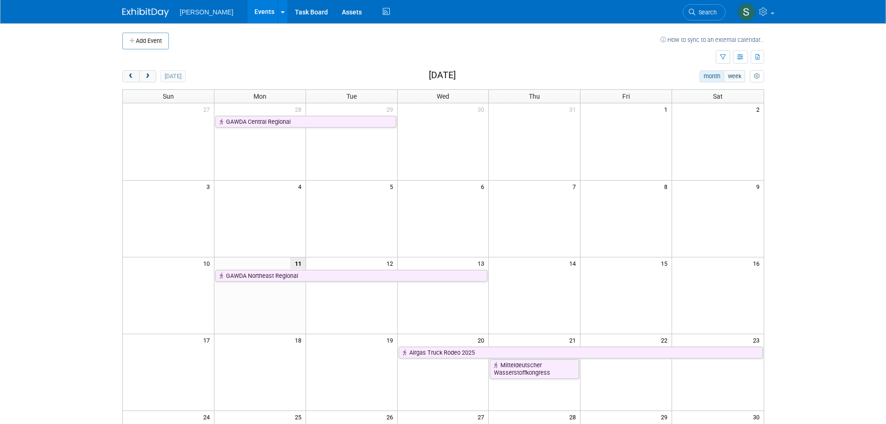 The height and width of the screenshot is (424, 886). What do you see at coordinates (146, 41) in the screenshot?
I see `button: Add Event` at bounding box center [146, 41].